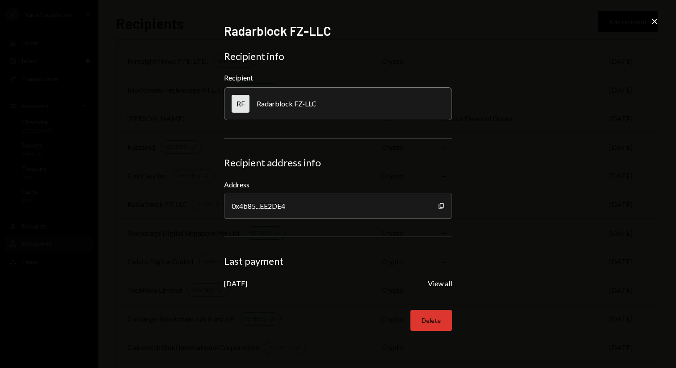 This screenshot has width=676, height=368. What do you see at coordinates (440, 283) in the screenshot?
I see `button: View all` at bounding box center [440, 283].